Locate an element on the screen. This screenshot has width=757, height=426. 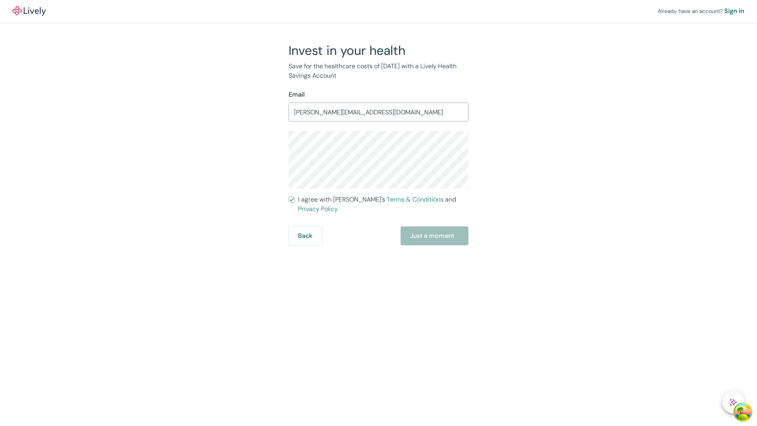
button: chat is located at coordinates (734, 402).